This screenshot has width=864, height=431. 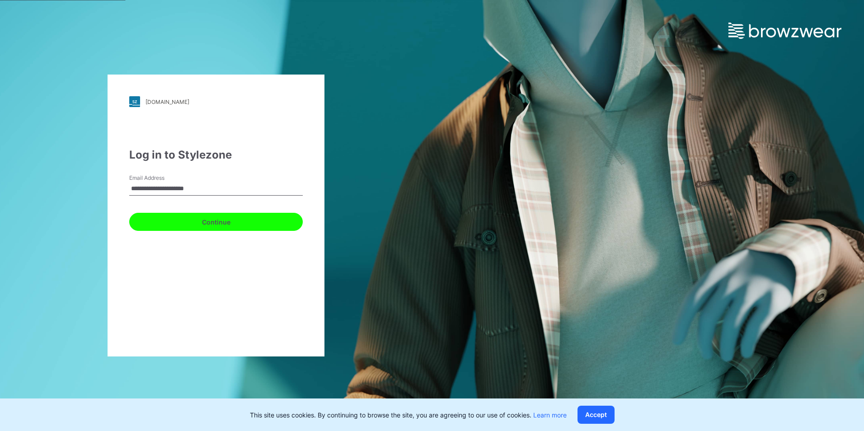 I want to click on button: Continue, so click(x=216, y=222).